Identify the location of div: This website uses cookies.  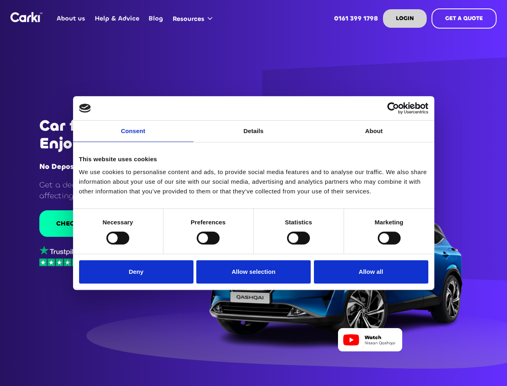
(254, 159).